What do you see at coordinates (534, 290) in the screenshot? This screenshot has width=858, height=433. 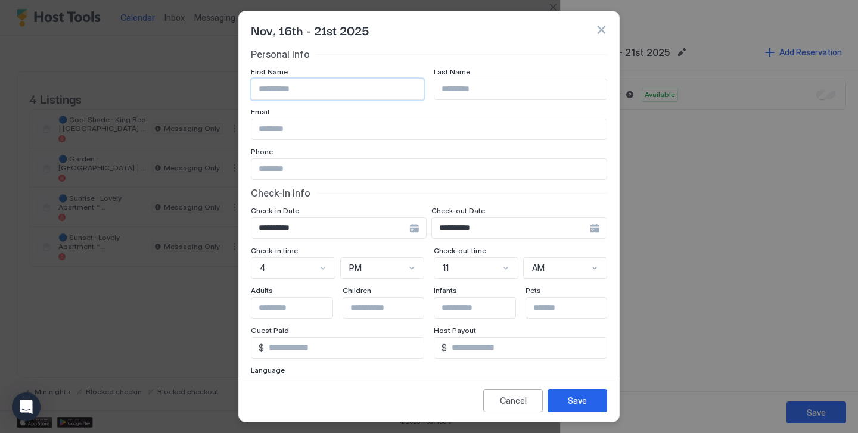 I see `span: Pets` at bounding box center [534, 290].